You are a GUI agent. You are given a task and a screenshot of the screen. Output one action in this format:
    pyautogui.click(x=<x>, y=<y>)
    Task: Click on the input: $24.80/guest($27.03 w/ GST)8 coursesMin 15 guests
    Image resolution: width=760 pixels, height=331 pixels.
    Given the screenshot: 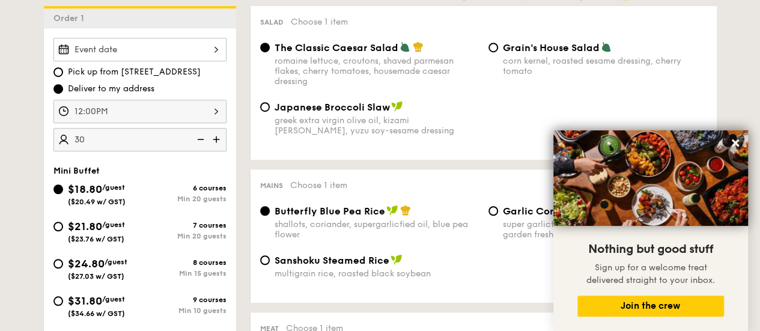 What is the action you would take?
    pyautogui.click(x=58, y=264)
    